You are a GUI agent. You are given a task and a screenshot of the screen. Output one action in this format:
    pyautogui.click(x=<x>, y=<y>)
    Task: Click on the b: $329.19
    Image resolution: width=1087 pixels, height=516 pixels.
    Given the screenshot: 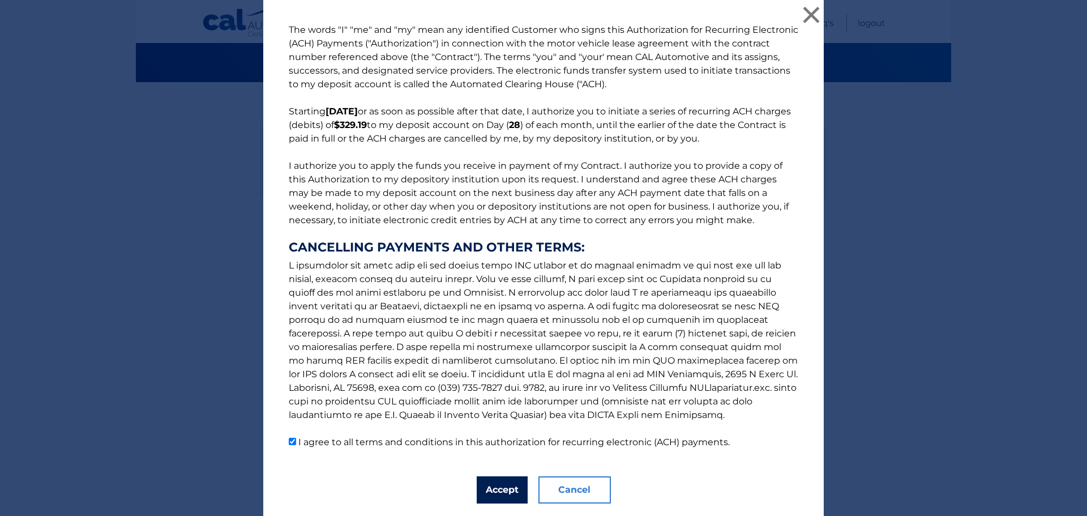 What is the action you would take?
    pyautogui.click(x=351, y=125)
    